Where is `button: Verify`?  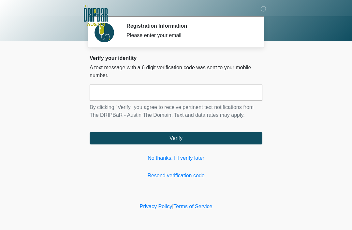
button: Verify is located at coordinates (176, 138).